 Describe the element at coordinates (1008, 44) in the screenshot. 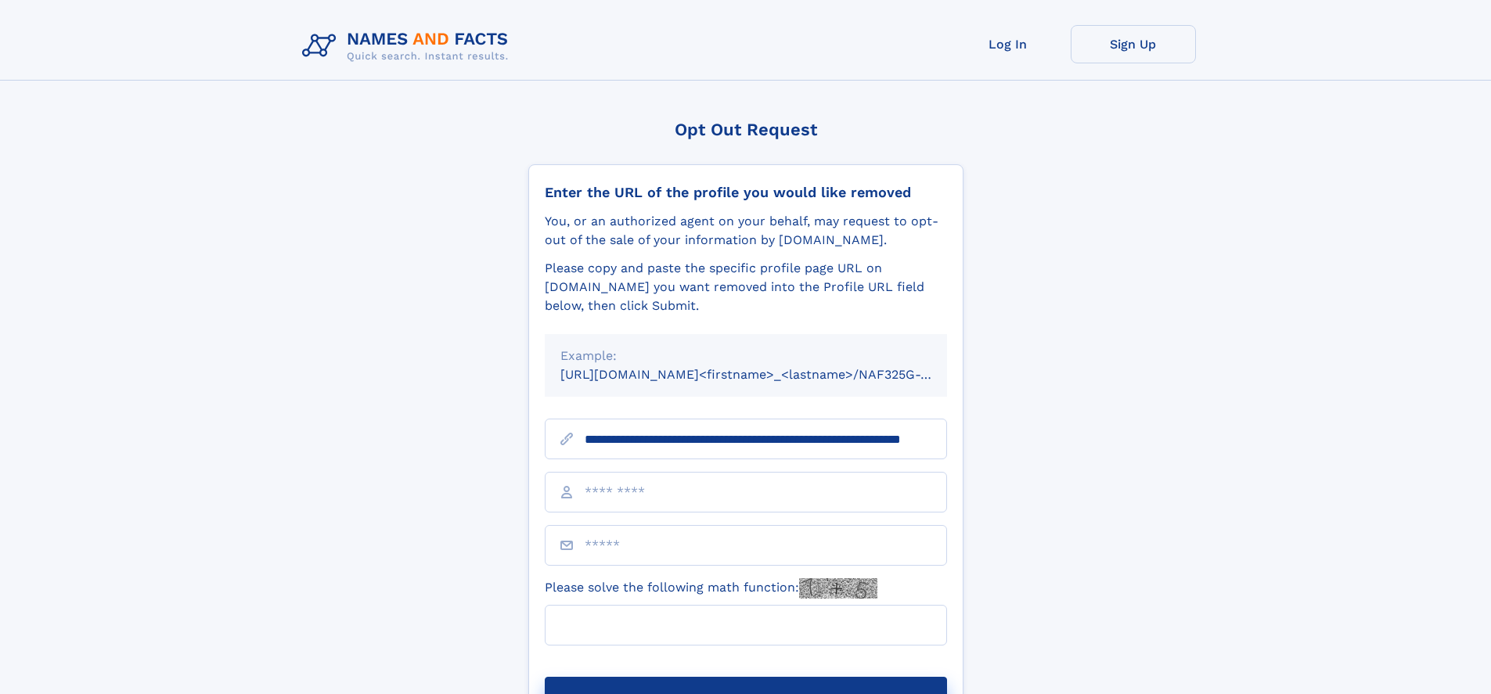

I see `a: Log In` at that location.